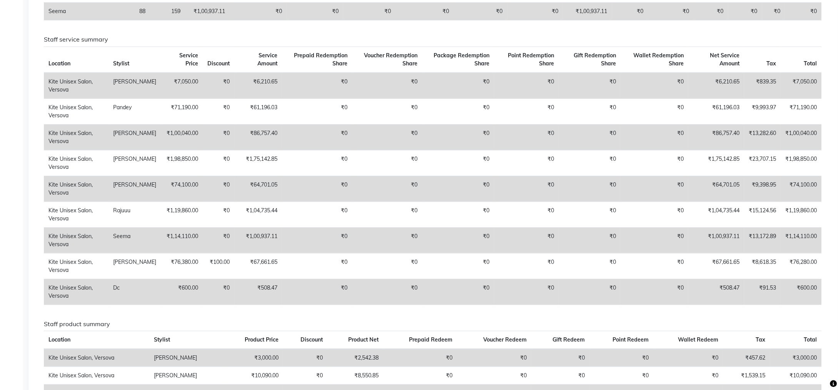  I want to click on td: ₹1,00,937.11, so click(587, 12).